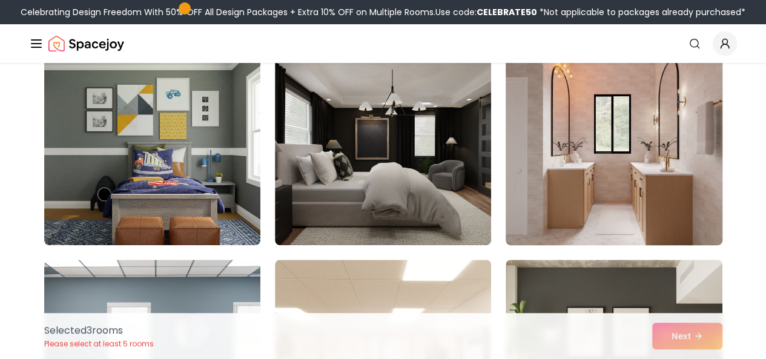 Image resolution: width=766 pixels, height=359 pixels. I want to click on p: Please select at least 5 rooms, so click(99, 344).